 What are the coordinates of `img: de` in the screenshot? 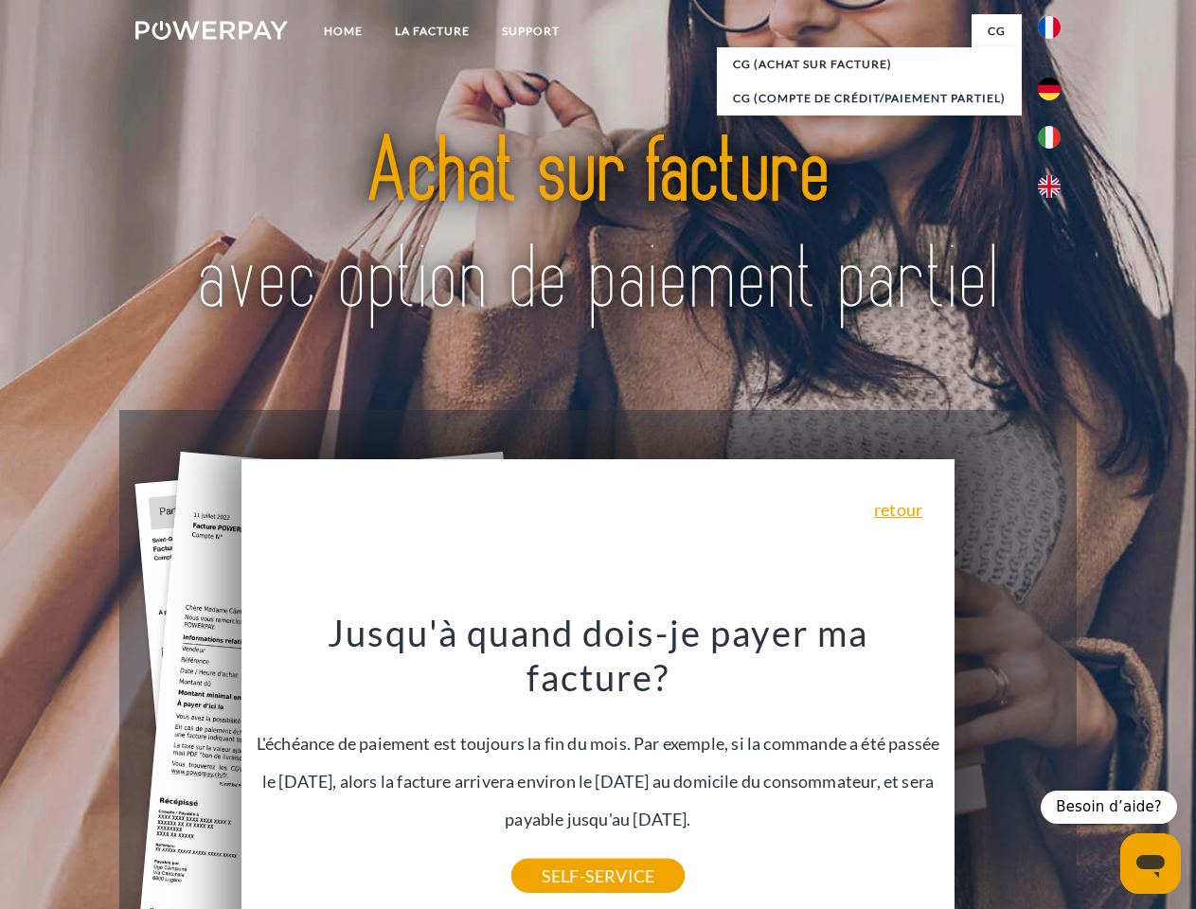 It's located at (1050, 89).